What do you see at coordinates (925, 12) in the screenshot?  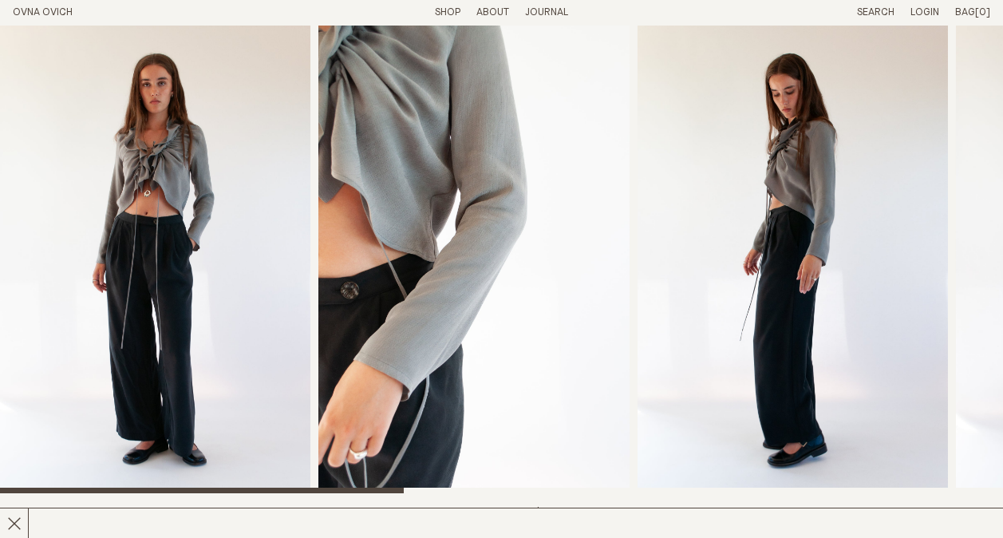 I see `a: Login` at bounding box center [925, 12].